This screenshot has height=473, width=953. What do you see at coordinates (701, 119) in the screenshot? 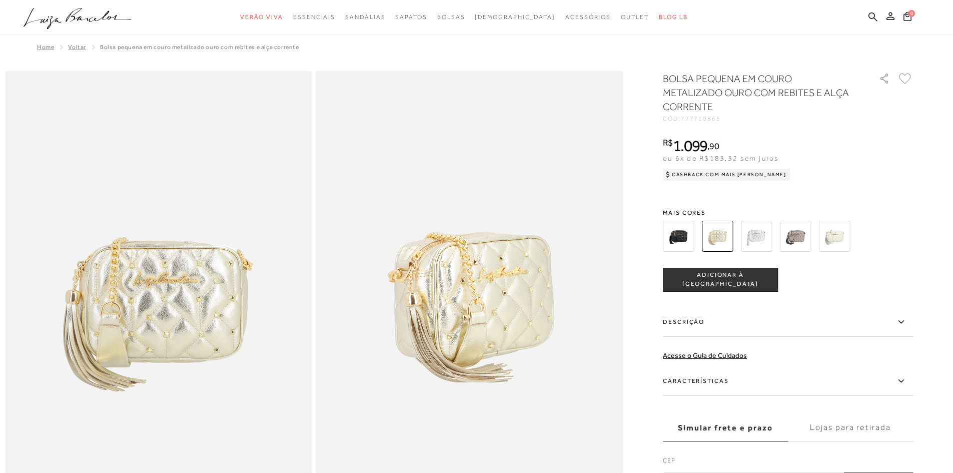
I see `span: 777710865` at bounding box center [701, 119].